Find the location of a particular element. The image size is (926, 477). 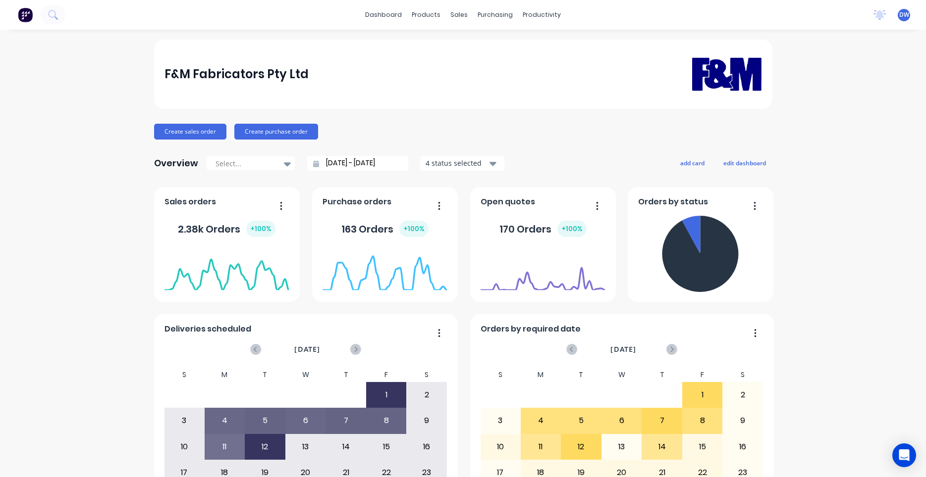

span: DW is located at coordinates (904, 15).